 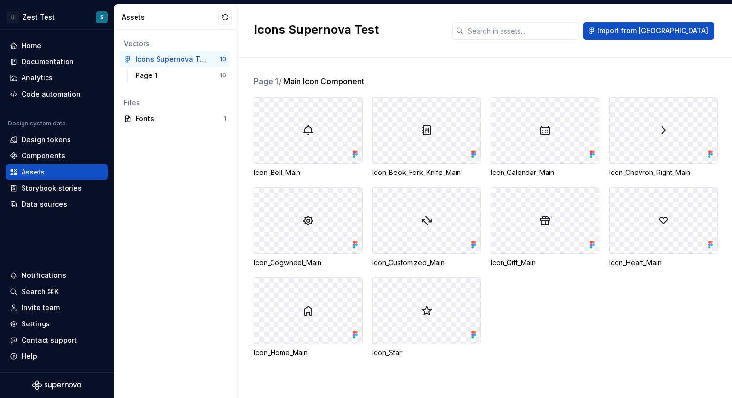 I want to click on input: Search in assets..., so click(x=522, y=31).